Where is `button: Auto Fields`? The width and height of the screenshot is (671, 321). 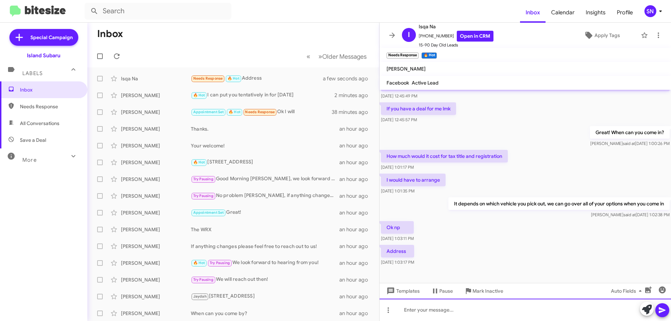
button: Auto Fields is located at coordinates (628, 291).